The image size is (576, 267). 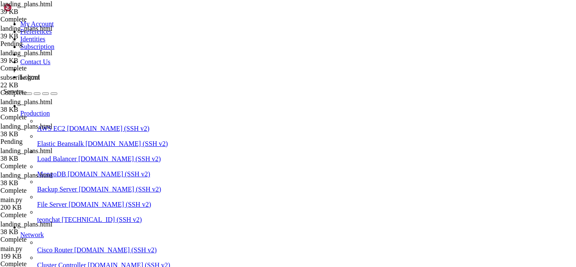 What do you see at coordinates (235, 207) in the screenshot?
I see `x-row: root@teonchat:~/meuapp/flaskmkdir/oficial/app_delivery/reverse-proxy#` at bounding box center [235, 207].